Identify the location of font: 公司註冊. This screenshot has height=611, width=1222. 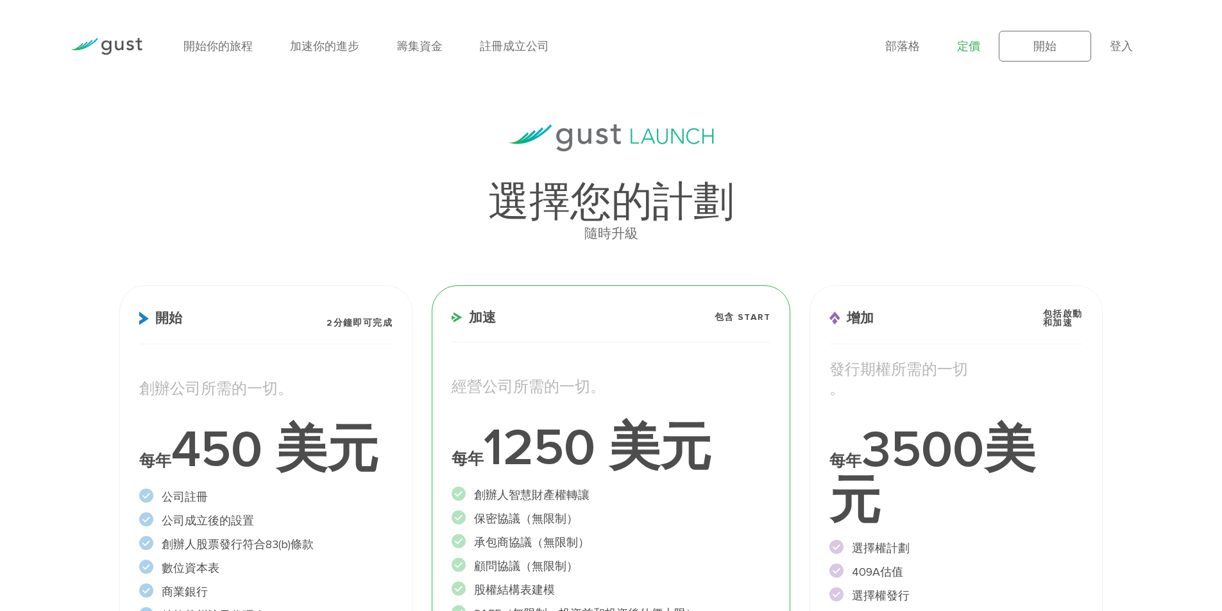
(185, 497).